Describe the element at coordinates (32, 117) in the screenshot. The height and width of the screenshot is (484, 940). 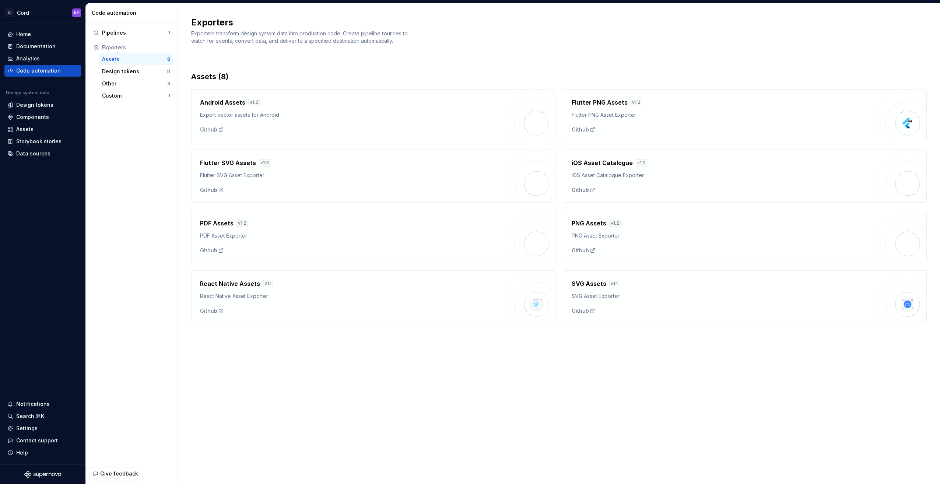
I see `div: Components` at that location.